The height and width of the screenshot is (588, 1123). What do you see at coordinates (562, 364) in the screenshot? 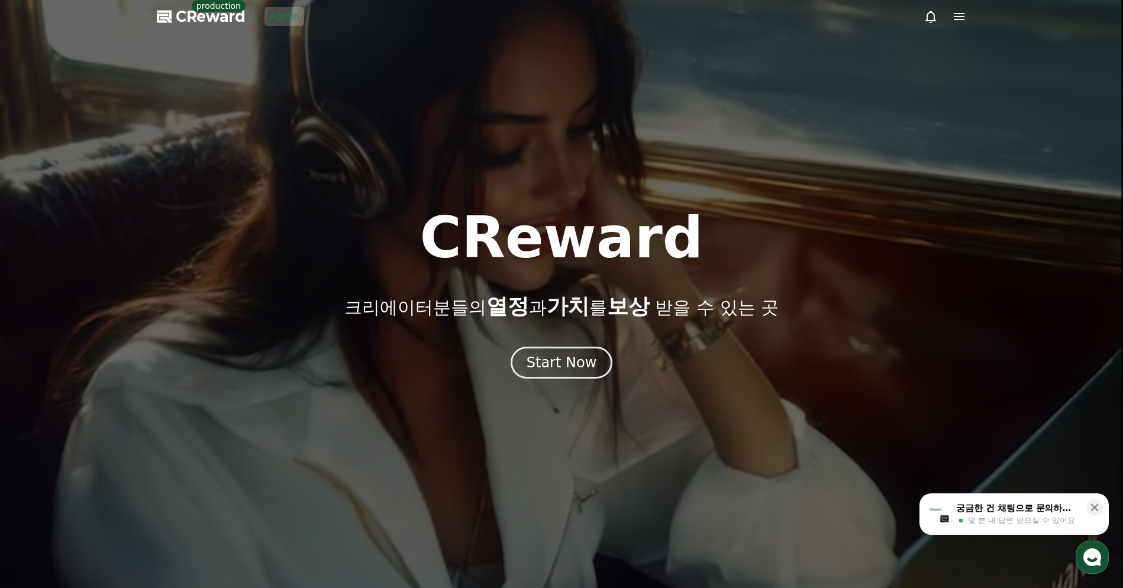
I see `a: Start Now` at bounding box center [562, 364].